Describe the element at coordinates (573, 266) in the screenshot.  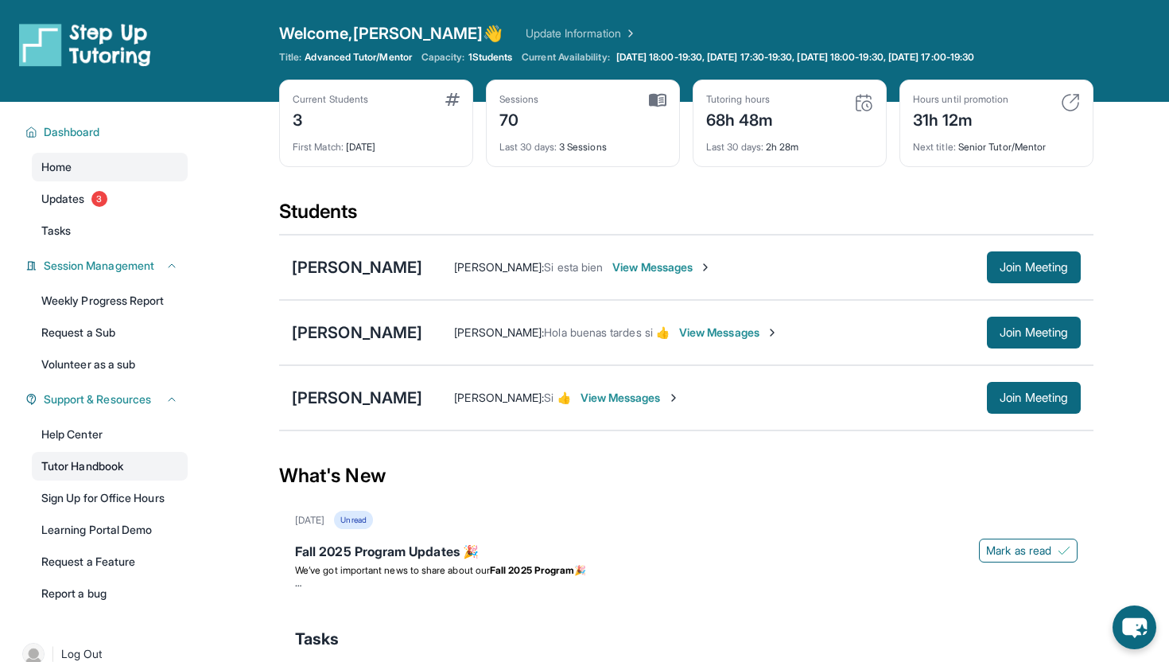
I see `span: Si esta bien` at that location.